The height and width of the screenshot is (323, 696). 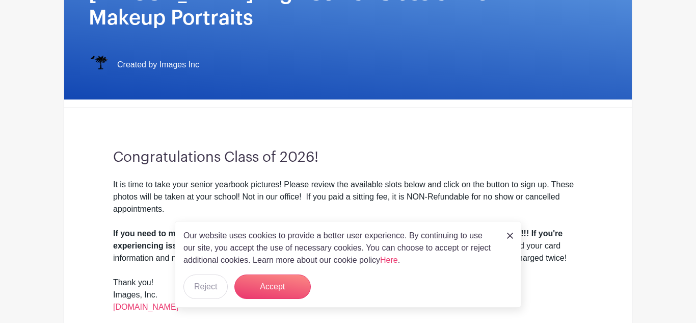 What do you see at coordinates (348, 203) in the screenshot?
I see `div: It is time to take your senior yearbook pictures! Please review the available slots below and cli...` at bounding box center [348, 203].